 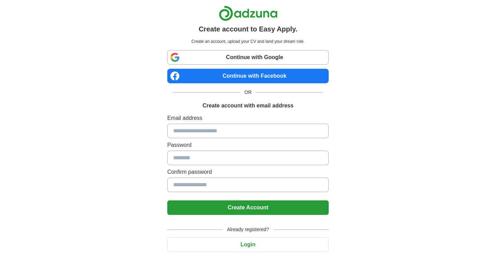 I want to click on img: Adzuna logo, so click(x=248, y=13).